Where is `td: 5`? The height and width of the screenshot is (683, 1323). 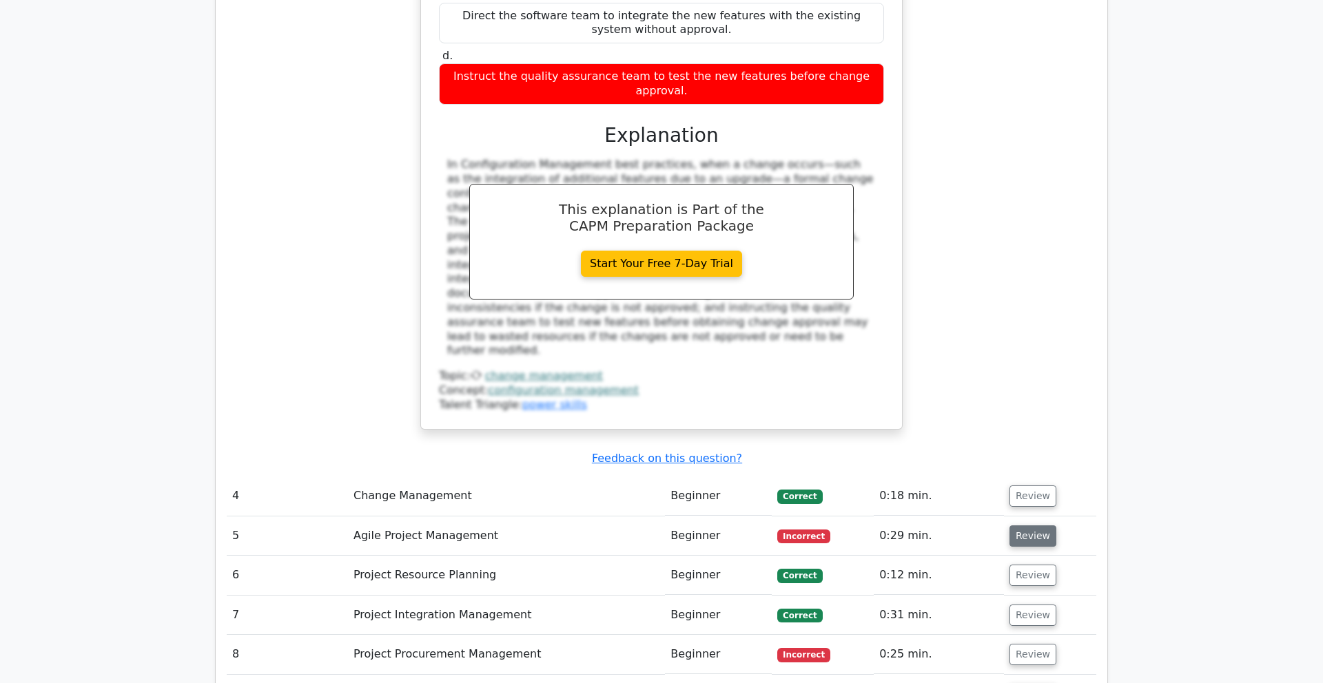 td: 5 is located at coordinates (287, 536).